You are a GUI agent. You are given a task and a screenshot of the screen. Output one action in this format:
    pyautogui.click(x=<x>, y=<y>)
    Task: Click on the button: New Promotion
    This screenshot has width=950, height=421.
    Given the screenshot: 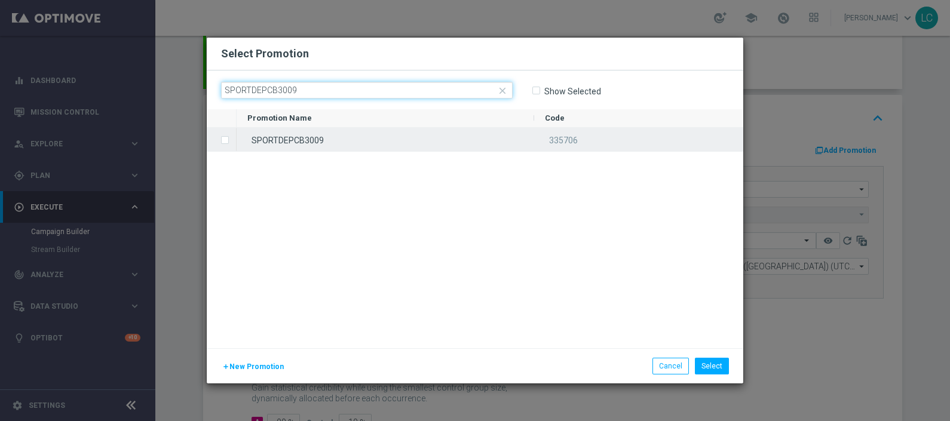 What is the action you would take?
    pyautogui.click(x=253, y=367)
    